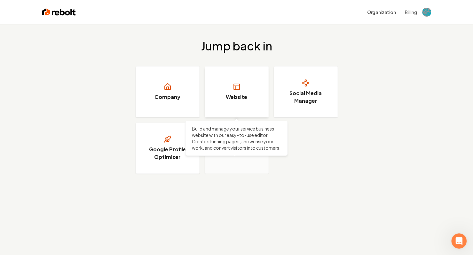  What do you see at coordinates (167, 97) in the screenshot?
I see `h3: Company` at bounding box center [167, 97].